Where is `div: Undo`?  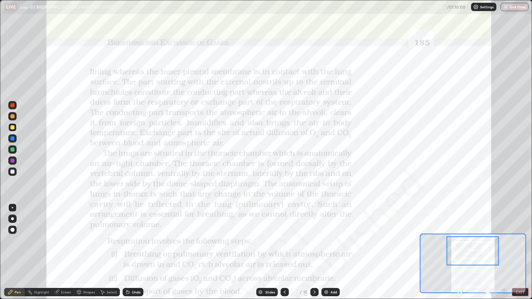
div: Undo is located at coordinates (136, 292).